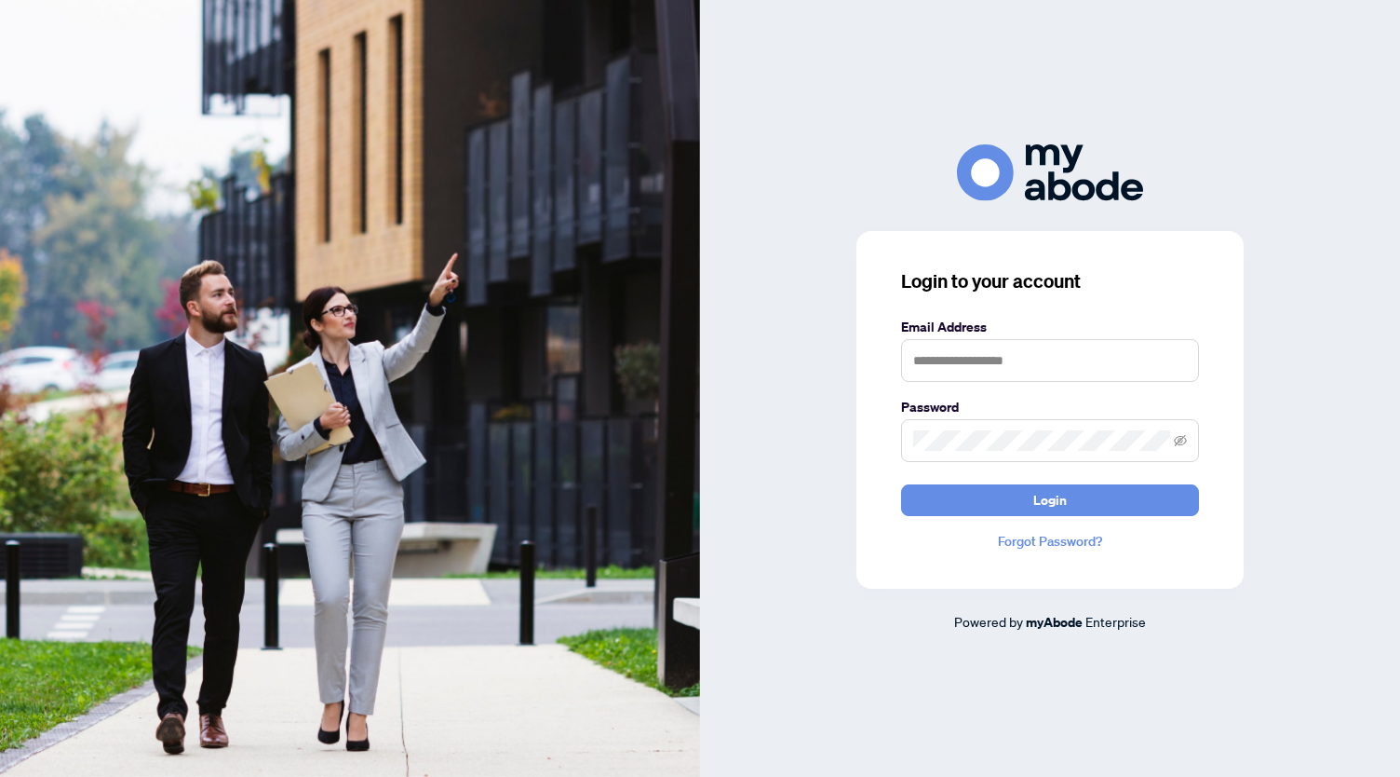  I want to click on span: Enterprise, so click(1116, 621).